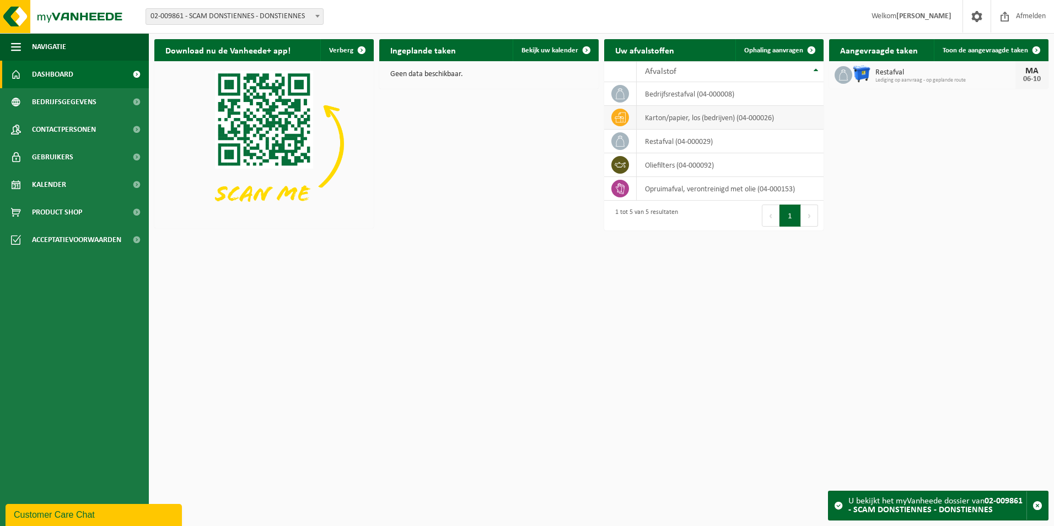  Describe the element at coordinates (57, 212) in the screenshot. I see `span: Product Shop` at that location.